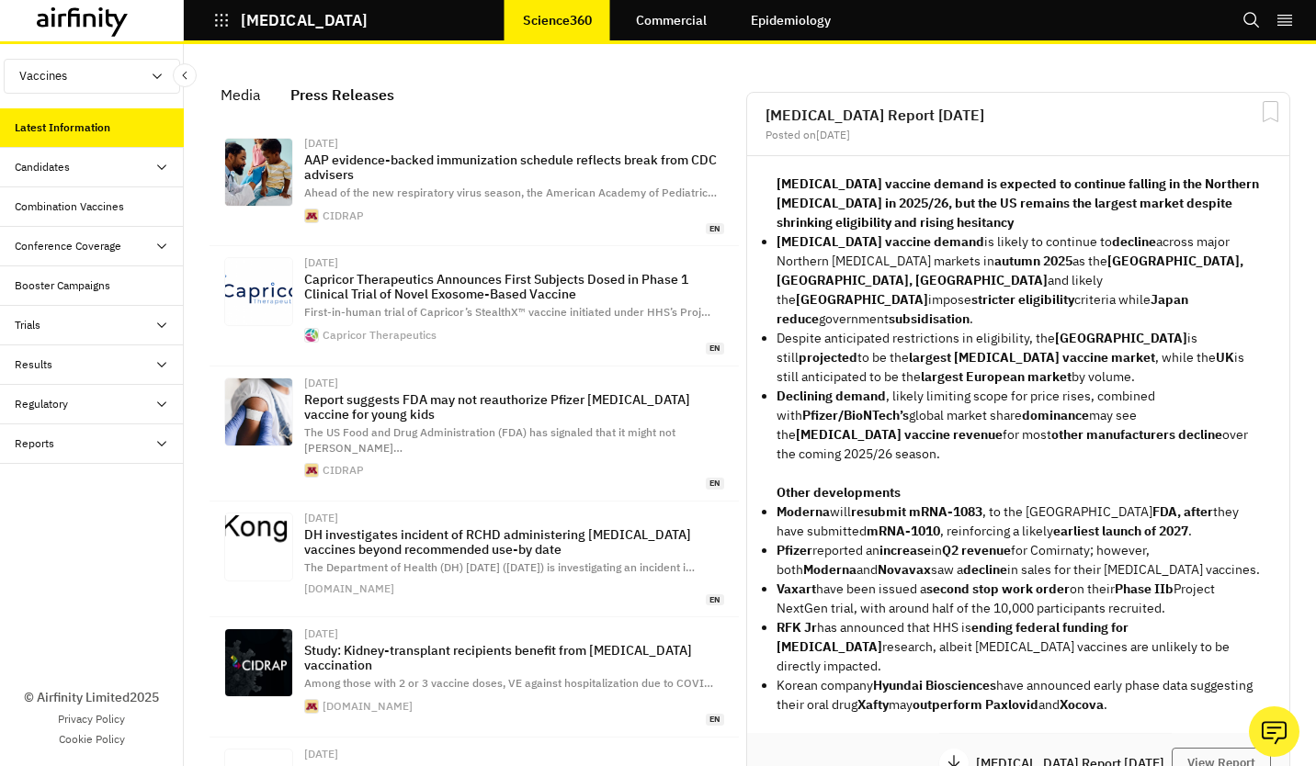 This screenshot has width=1316, height=766. I want to click on strong: Xocova, so click(1082, 705).